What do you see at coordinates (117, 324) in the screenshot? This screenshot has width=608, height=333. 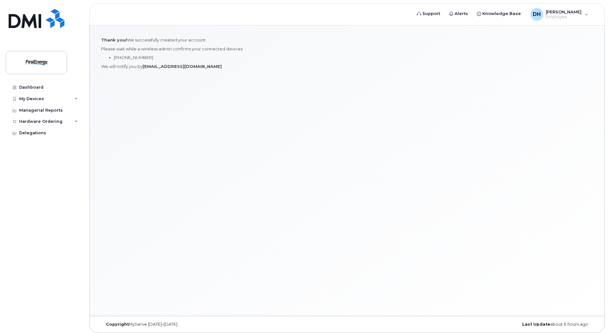 I see `strong: Copyright` at bounding box center [117, 324].